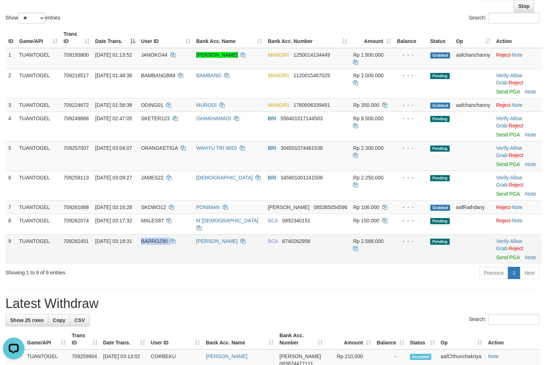  I want to click on label: Show entries, so click(33, 18).